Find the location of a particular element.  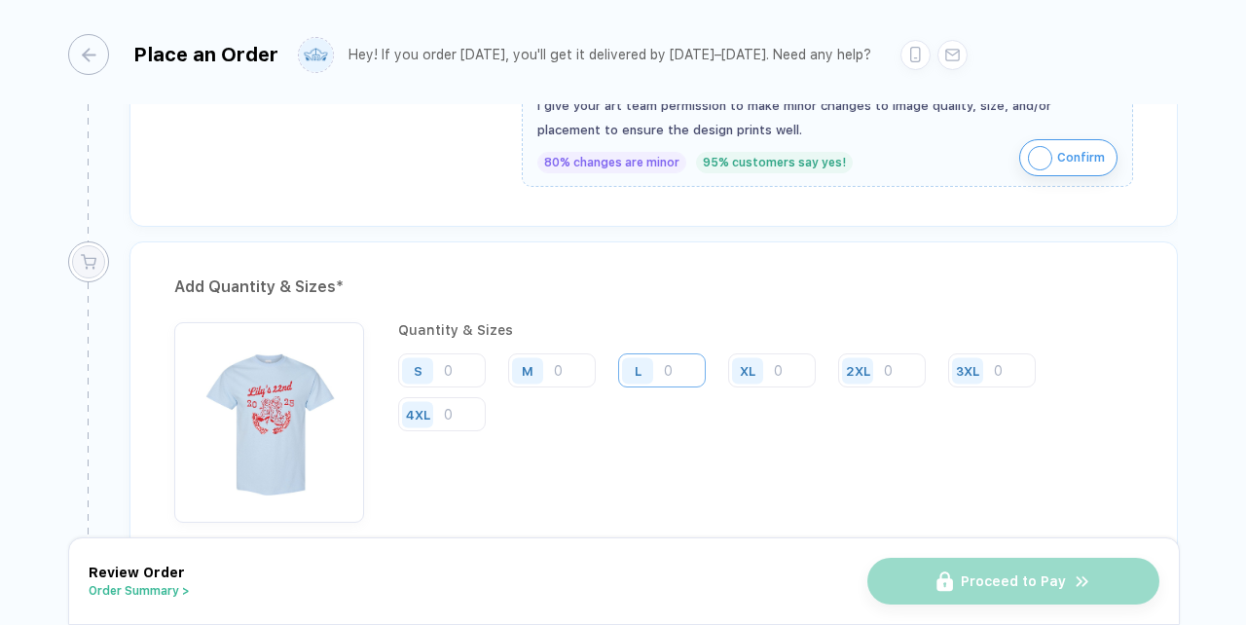

div: S is located at coordinates (417, 370).